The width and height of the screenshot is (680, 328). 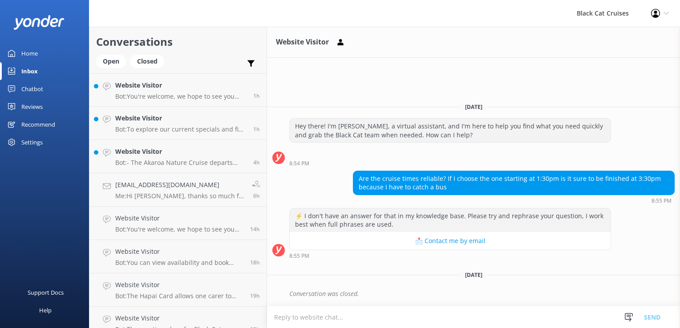 What do you see at coordinates (178, 42) in the screenshot?
I see `h2: Conversations` at bounding box center [178, 42].